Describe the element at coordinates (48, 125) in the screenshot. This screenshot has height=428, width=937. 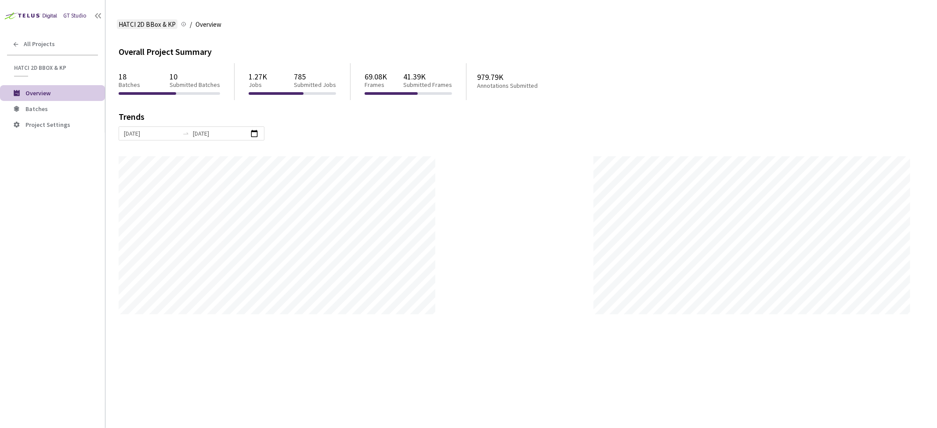
I see `span: Project Settings` at that location.